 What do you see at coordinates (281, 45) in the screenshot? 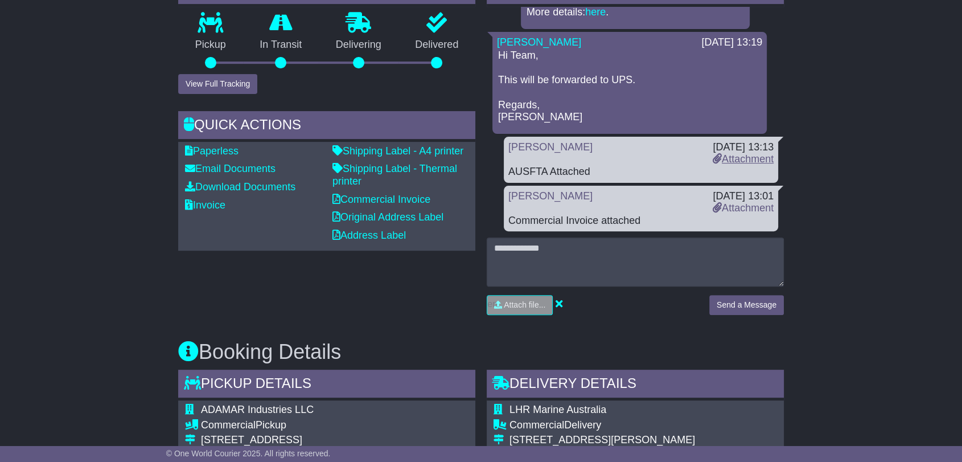
I see `p: In Transit` at bounding box center [281, 45].